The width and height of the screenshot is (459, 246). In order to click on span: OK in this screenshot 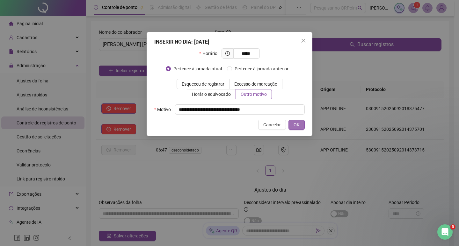, I will do `click(296, 125)`.